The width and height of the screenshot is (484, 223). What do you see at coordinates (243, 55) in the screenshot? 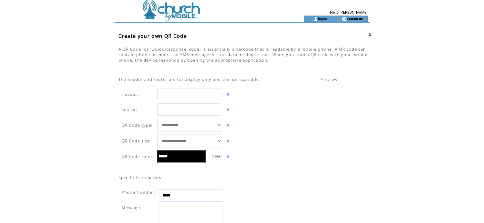
I see `span: A QR Code (or 'Quick Response' code) is essentially a barcode that is readable by a mobile phone....` at bounding box center [243, 55].